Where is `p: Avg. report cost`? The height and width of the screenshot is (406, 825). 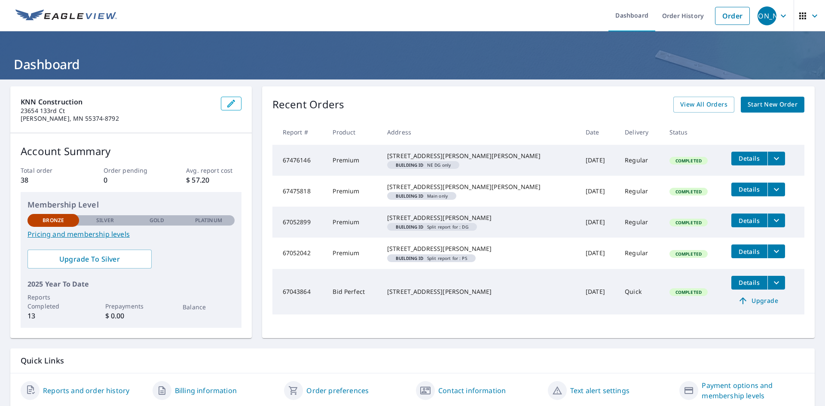 p: Avg. report cost is located at coordinates (214, 170).